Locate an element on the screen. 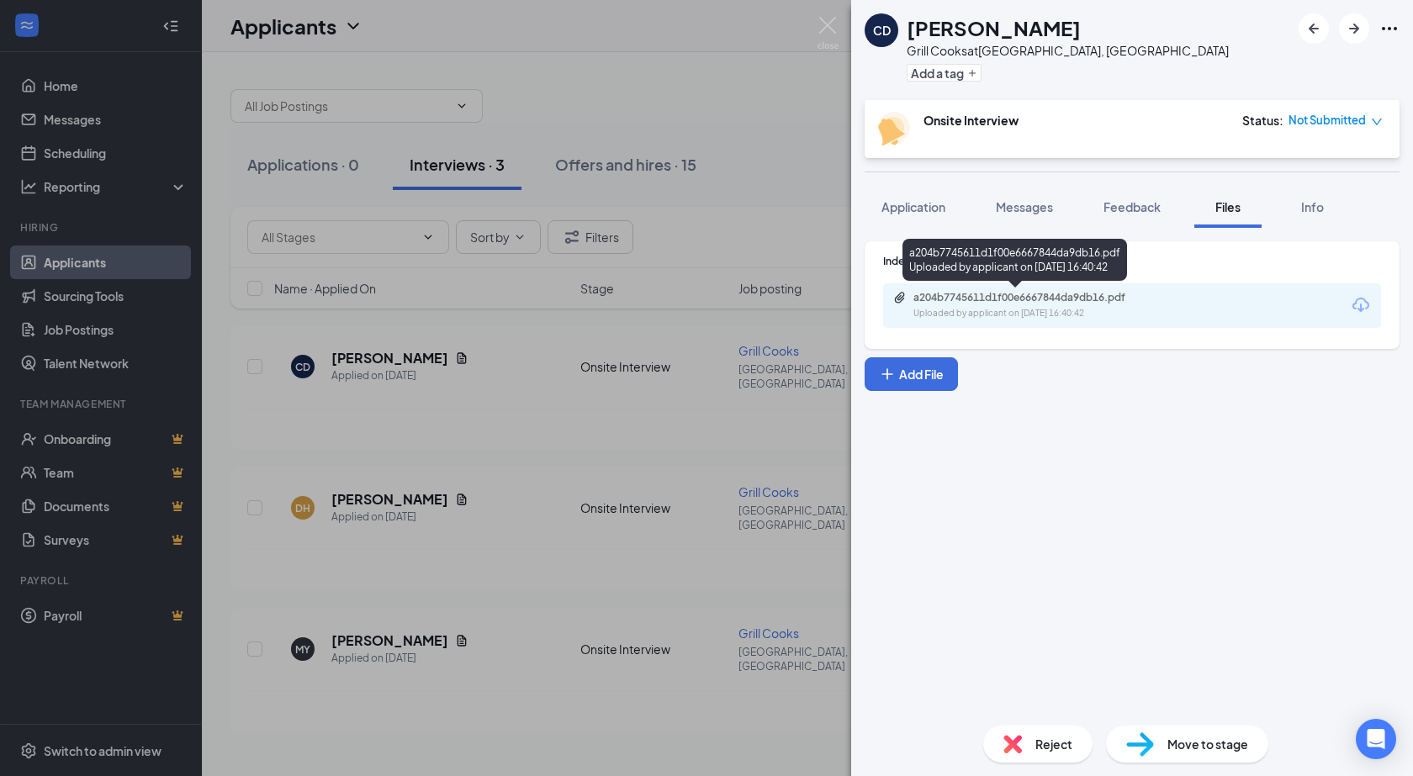  svg: Paperclip is located at coordinates (900, 298).